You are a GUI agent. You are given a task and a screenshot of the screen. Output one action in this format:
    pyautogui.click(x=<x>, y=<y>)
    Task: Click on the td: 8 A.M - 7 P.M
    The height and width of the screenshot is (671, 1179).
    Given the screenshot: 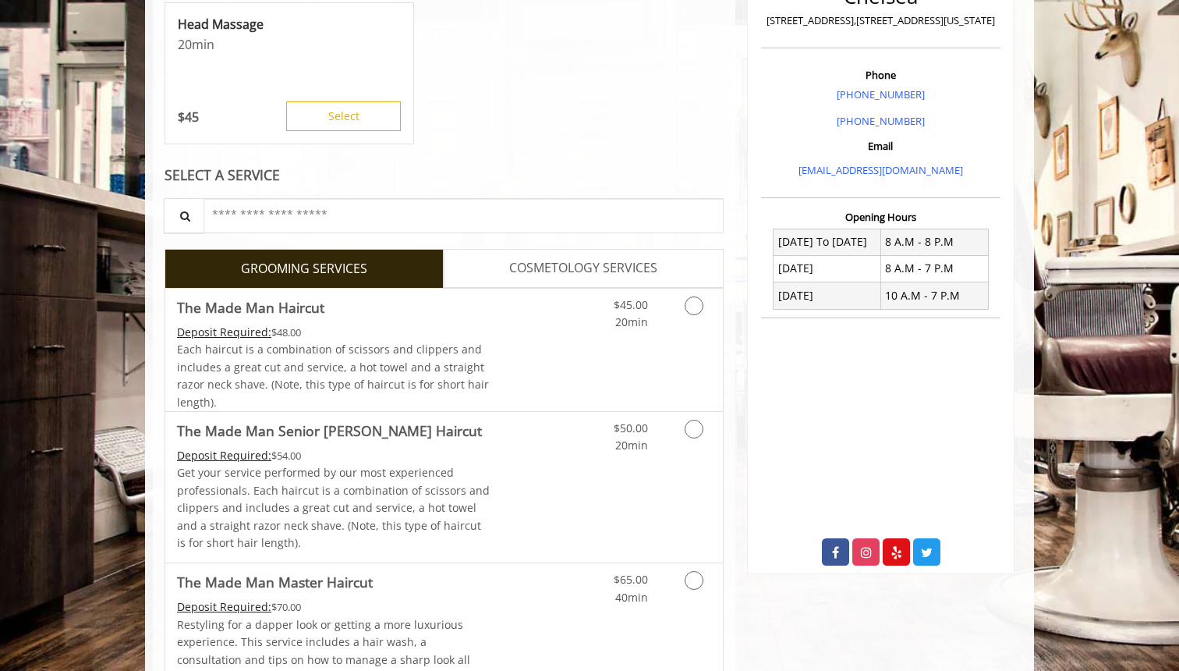 What is the action you would take?
    pyautogui.click(x=934, y=268)
    